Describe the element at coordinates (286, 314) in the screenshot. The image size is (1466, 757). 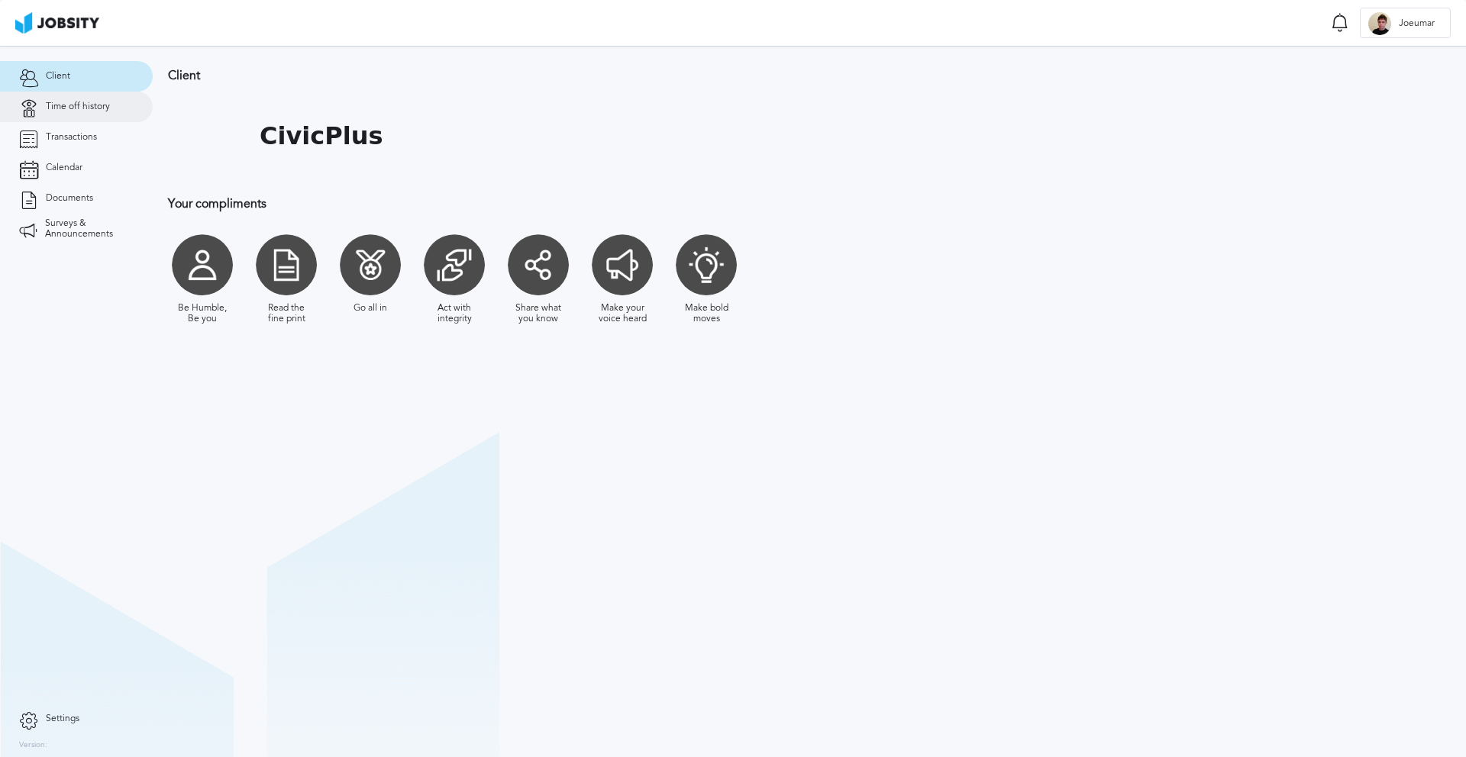
I see `div: Read the fine print` at that location.